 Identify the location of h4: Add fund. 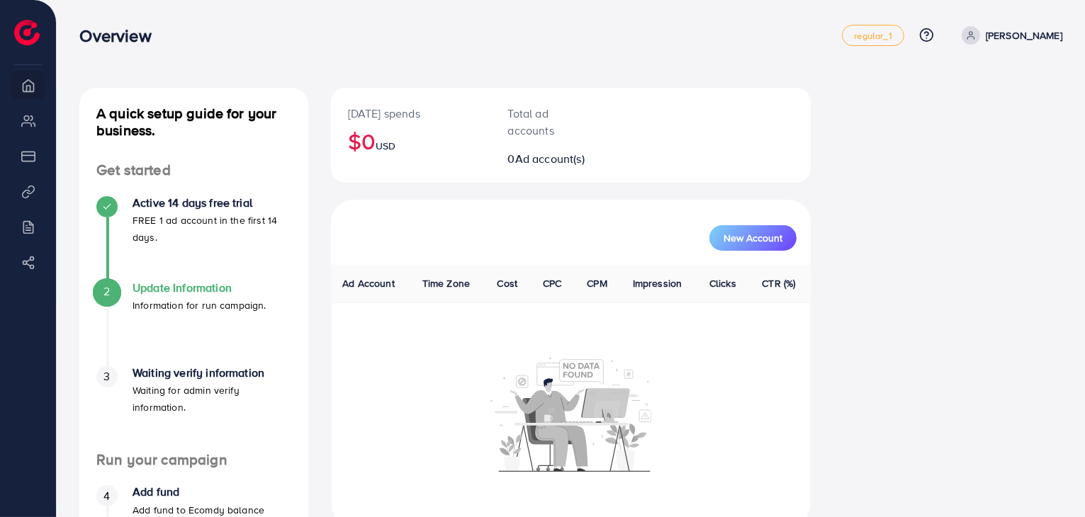
(198, 492).